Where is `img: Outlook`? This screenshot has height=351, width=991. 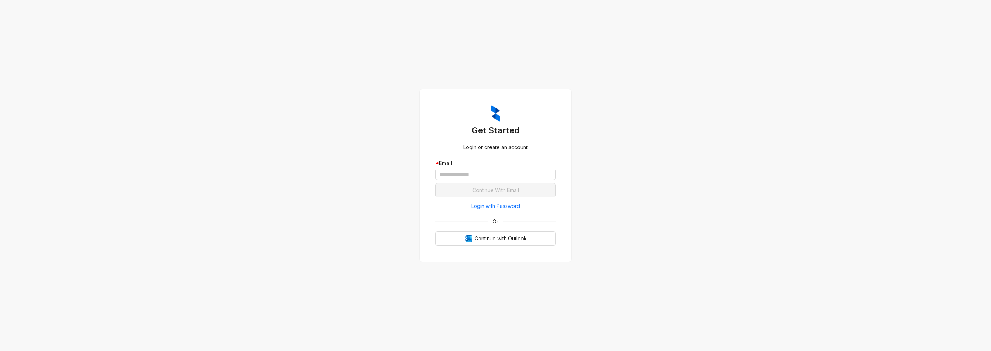 img: Outlook is located at coordinates (468, 238).